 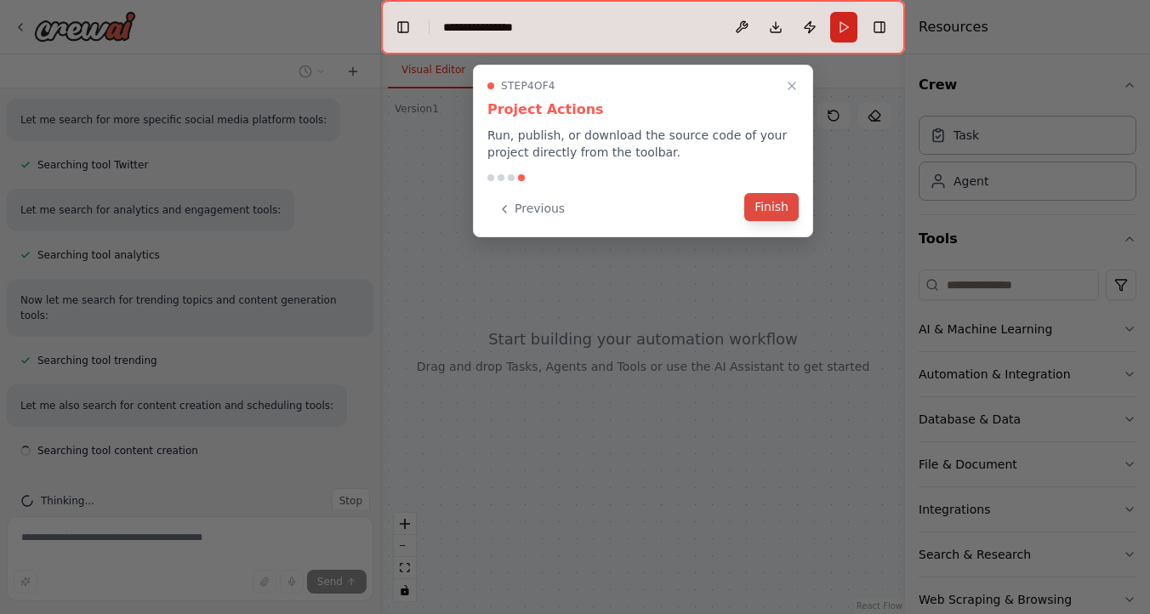 I want to click on button: Previous, so click(x=531, y=208).